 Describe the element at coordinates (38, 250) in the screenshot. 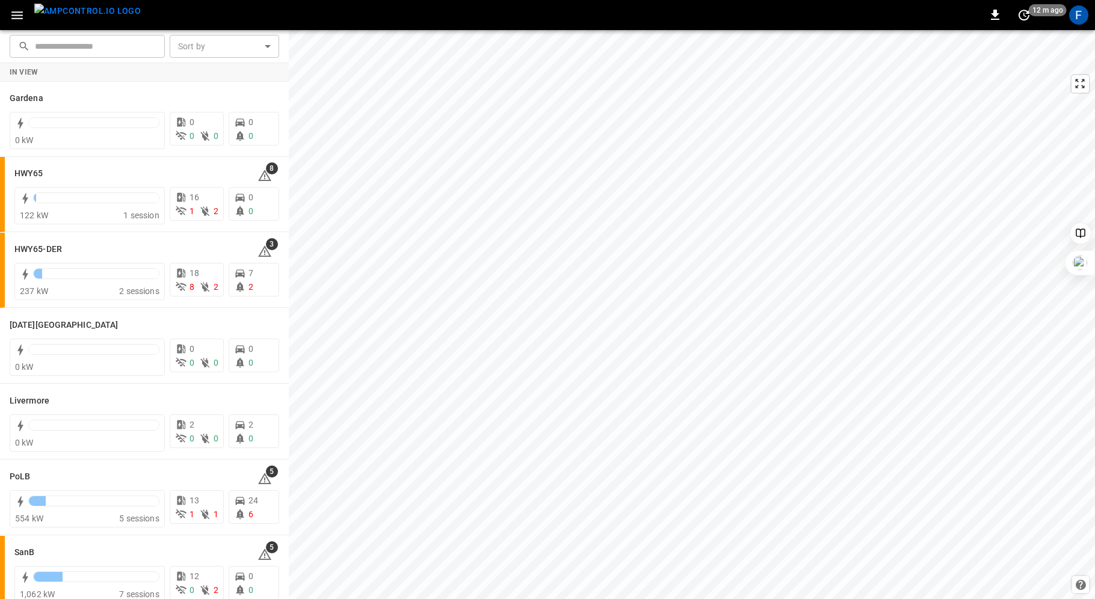

I see `h6: HWY65-DER` at that location.